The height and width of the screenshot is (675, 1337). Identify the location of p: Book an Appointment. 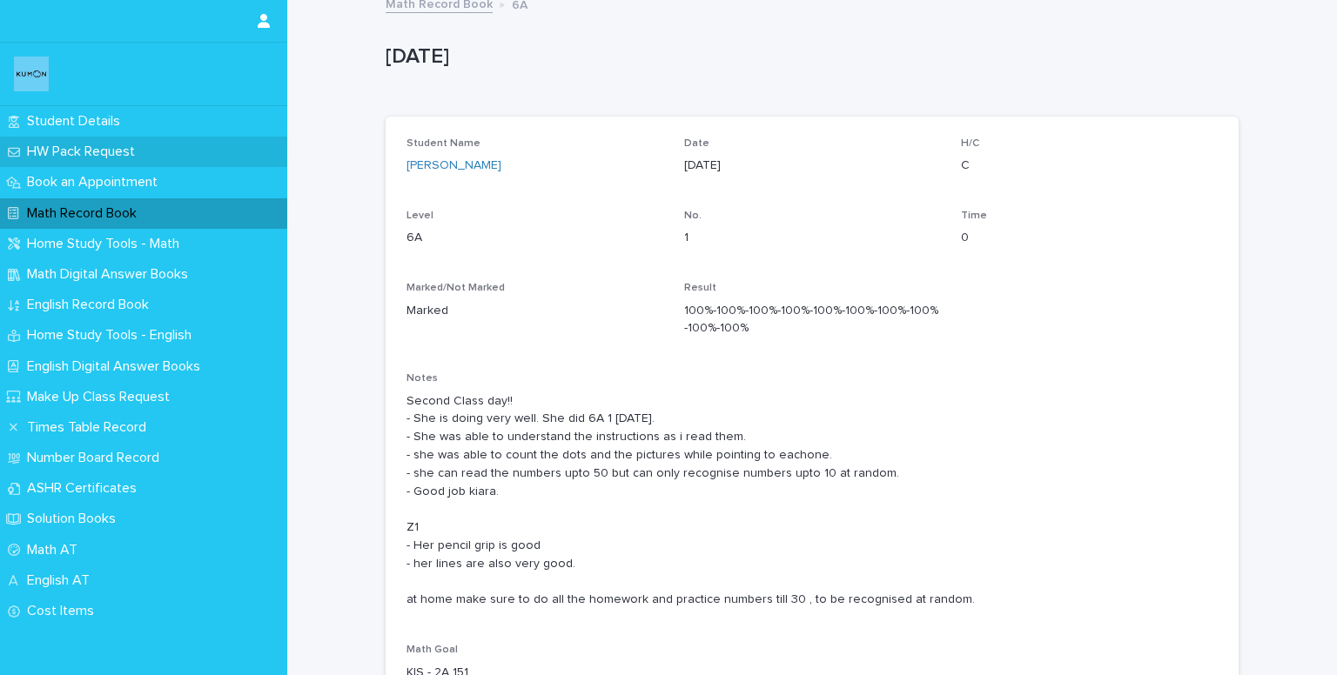
(96, 182).